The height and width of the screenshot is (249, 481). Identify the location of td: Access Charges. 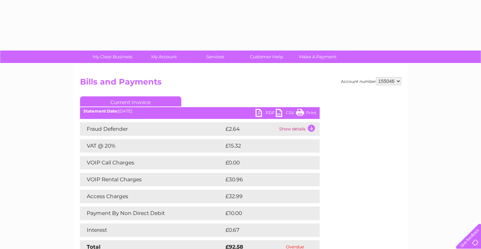
(152, 197).